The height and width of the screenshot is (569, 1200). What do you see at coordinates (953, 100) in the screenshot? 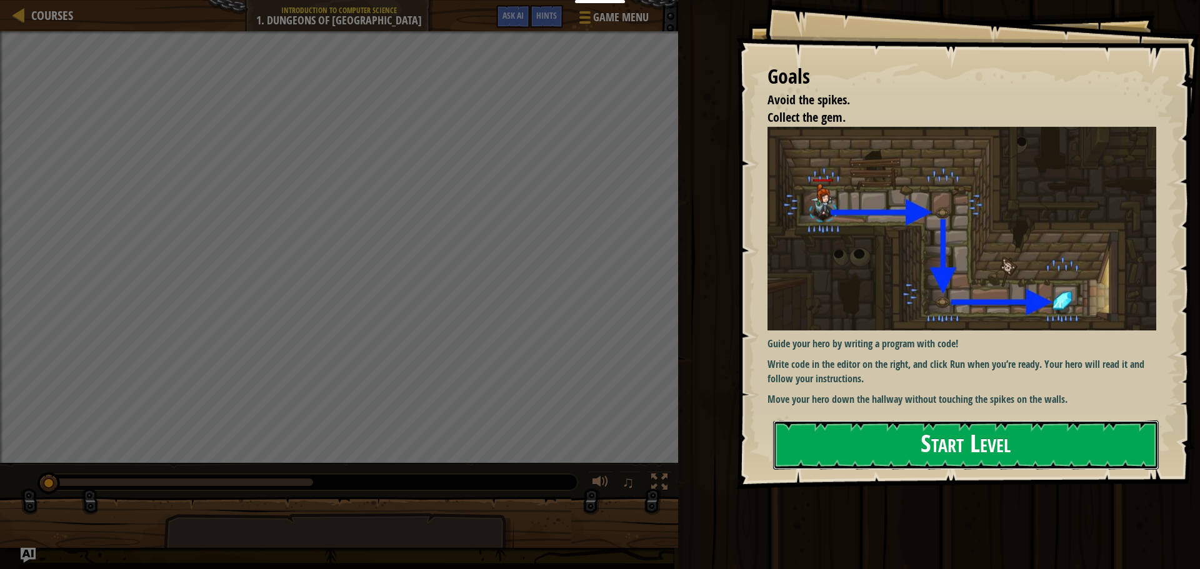
I see `li: Avoid the spikes.` at bounding box center [953, 100].